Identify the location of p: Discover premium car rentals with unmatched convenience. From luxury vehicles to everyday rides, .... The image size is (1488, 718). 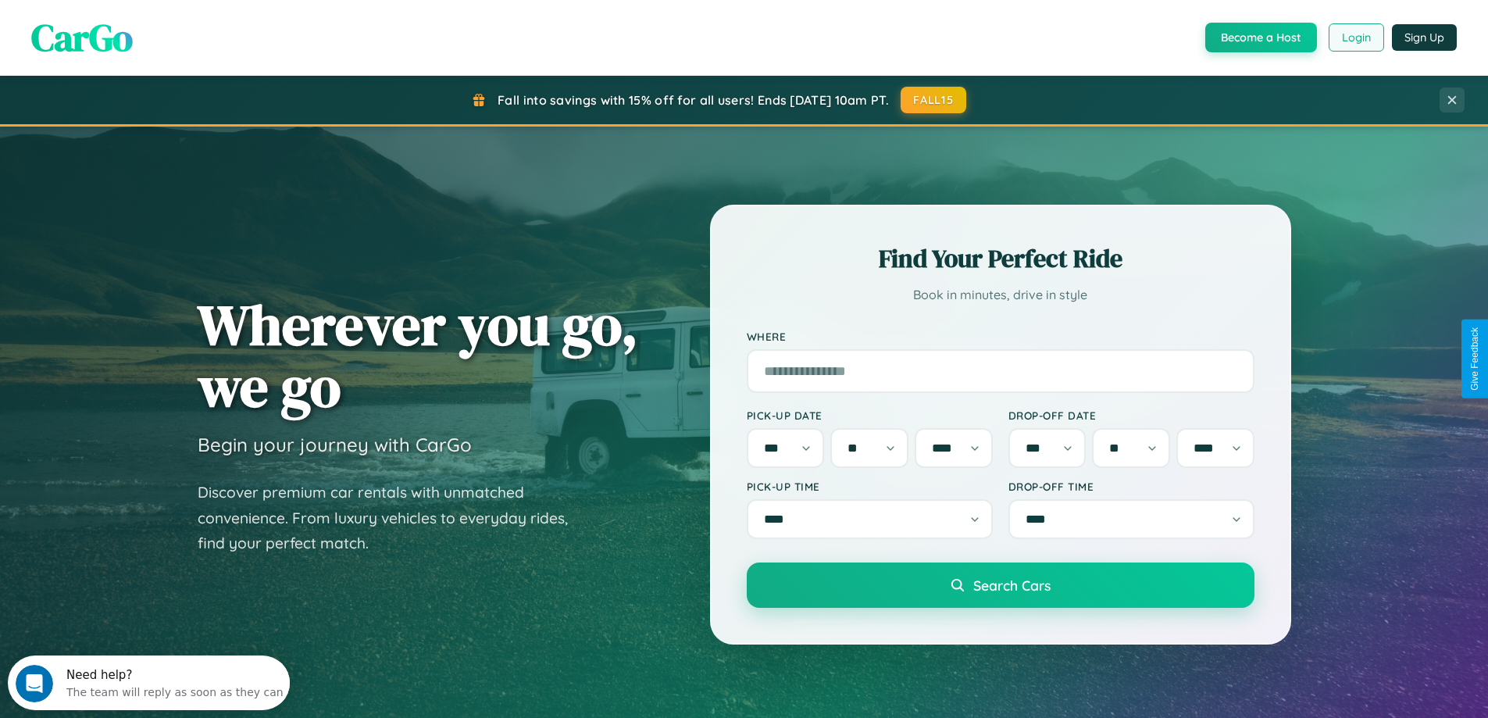
(393, 518).